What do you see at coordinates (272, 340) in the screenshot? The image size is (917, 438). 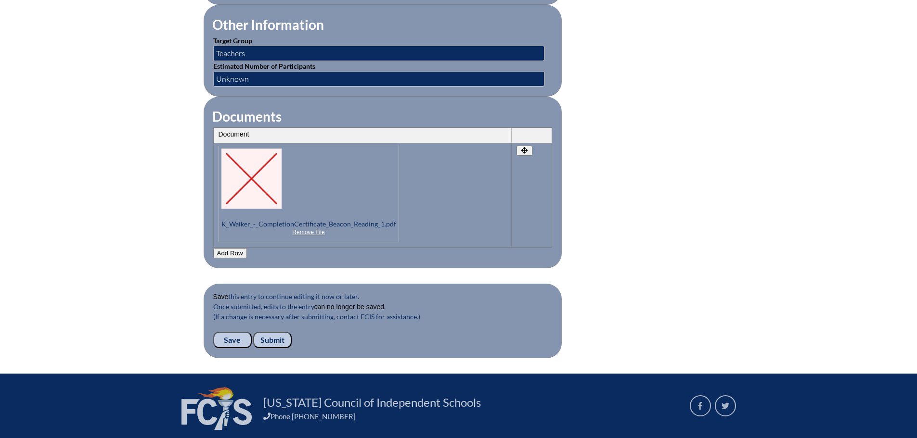 I see `input: Submit` at bounding box center [272, 340].